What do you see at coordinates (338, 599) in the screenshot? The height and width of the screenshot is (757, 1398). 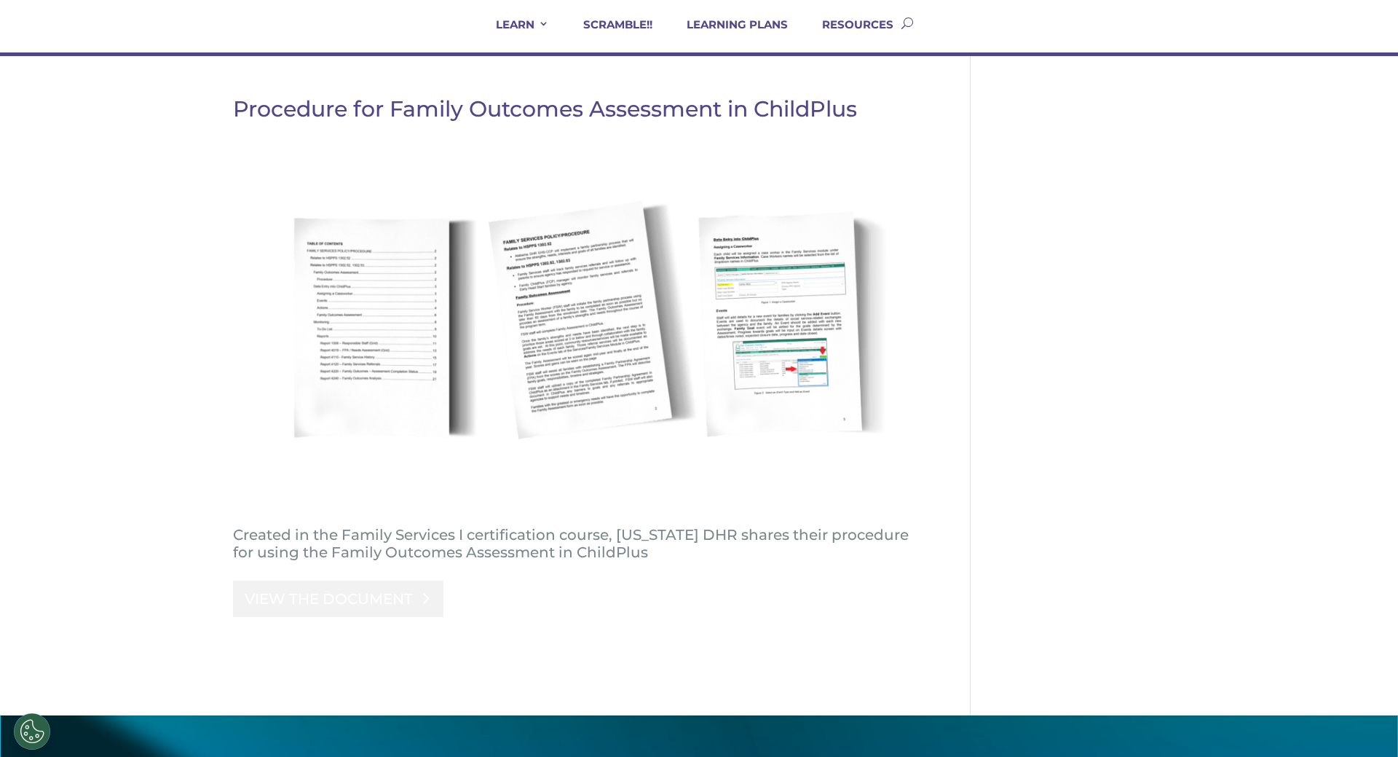 I see `a: VIEW THE DOCUMENT` at bounding box center [338, 599].